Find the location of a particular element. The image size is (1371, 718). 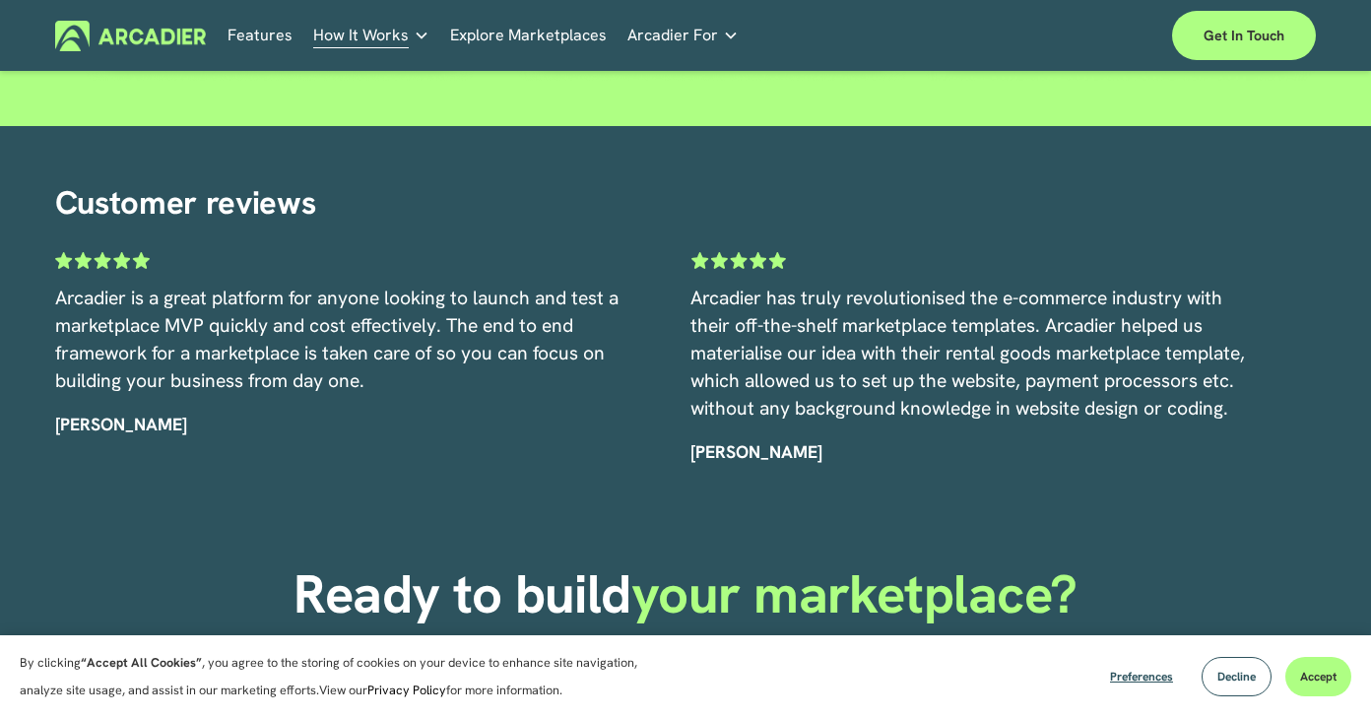

span: Preferences is located at coordinates (1142, 677).